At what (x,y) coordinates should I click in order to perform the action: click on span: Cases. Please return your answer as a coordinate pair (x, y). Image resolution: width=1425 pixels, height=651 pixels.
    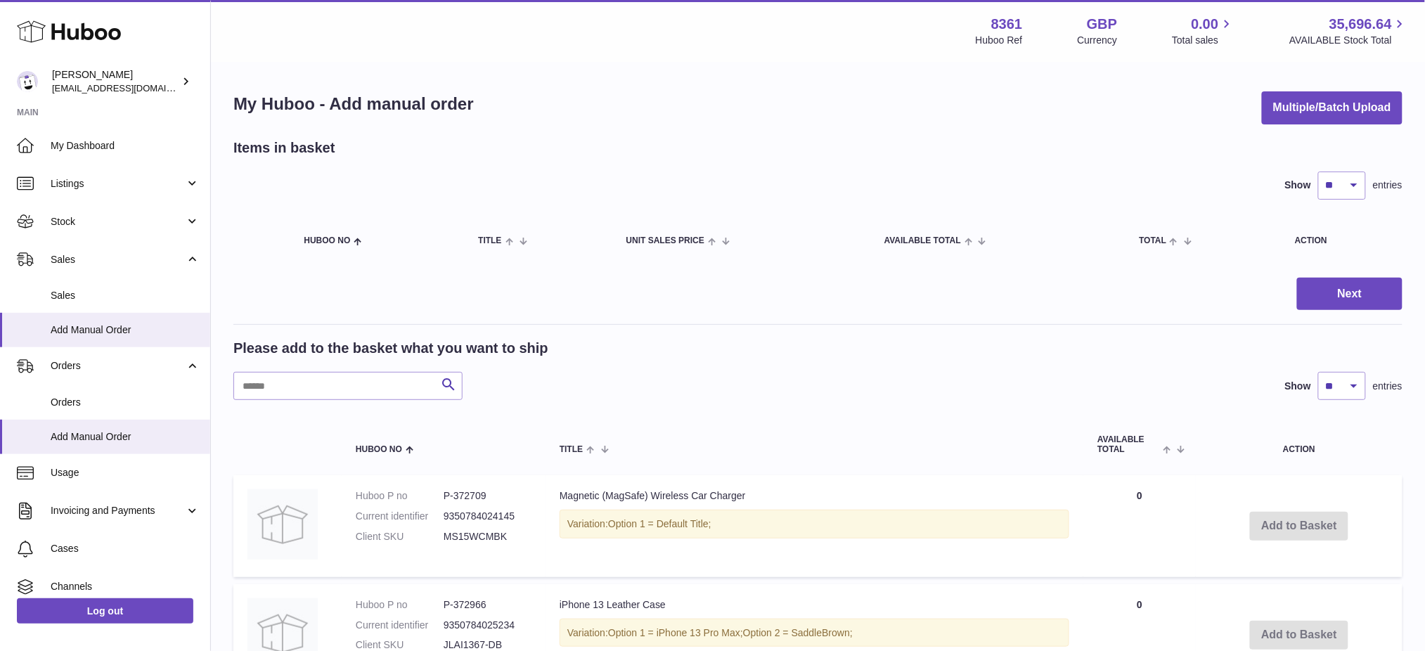
    Looking at the image, I should click on (125, 548).